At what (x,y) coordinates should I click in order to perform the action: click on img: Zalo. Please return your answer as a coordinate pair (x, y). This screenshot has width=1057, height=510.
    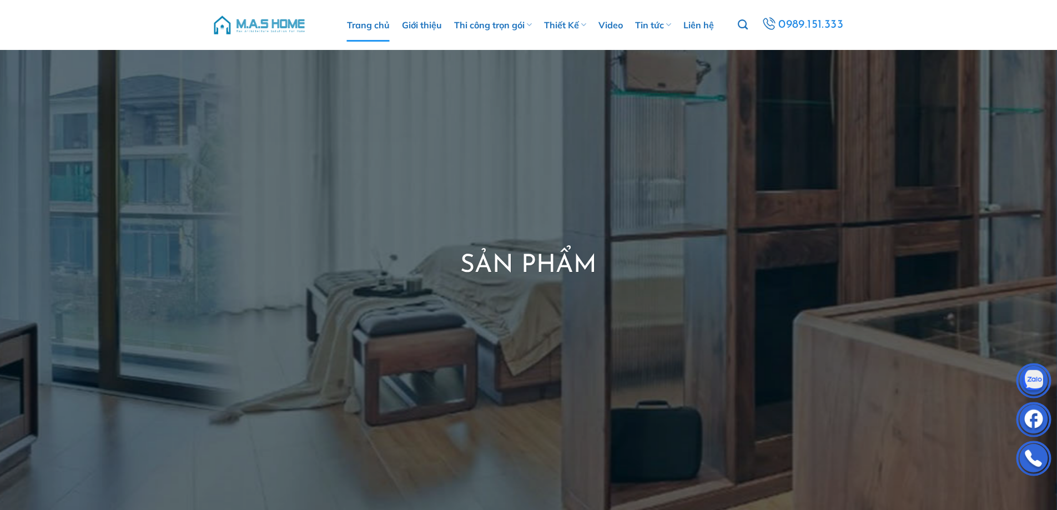
    Looking at the image, I should click on (1033, 382).